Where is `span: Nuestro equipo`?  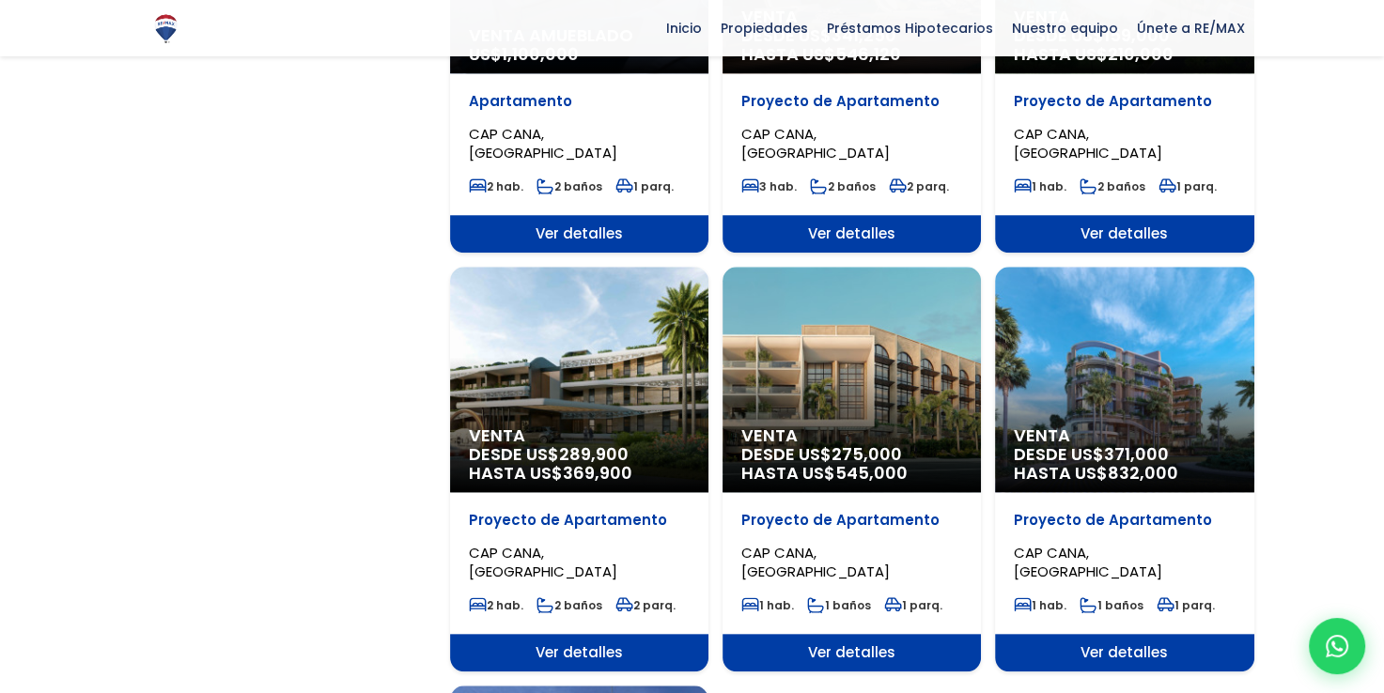 span: Nuestro equipo is located at coordinates (1064, 28).